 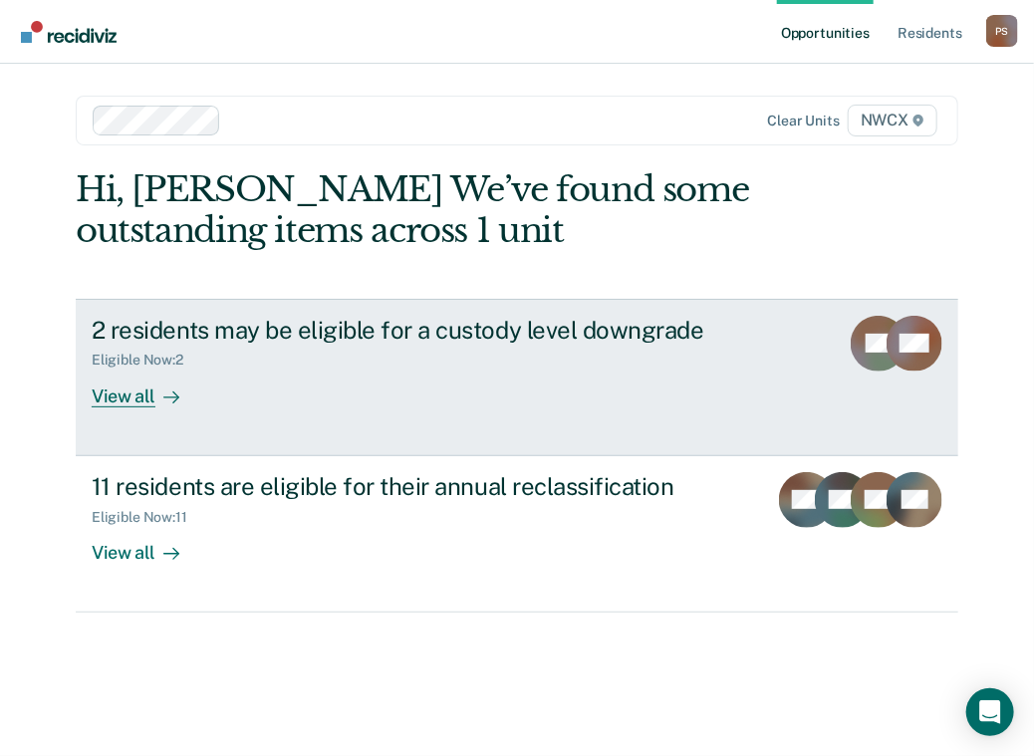 What do you see at coordinates (892, 121) in the screenshot?
I see `span: NWCX` at bounding box center [892, 121].